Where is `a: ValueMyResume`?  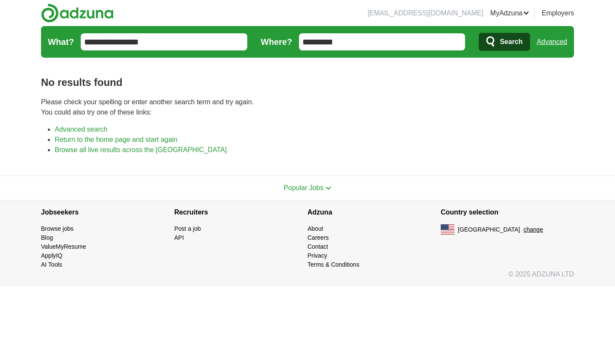 a: ValueMyResume is located at coordinates (64, 246).